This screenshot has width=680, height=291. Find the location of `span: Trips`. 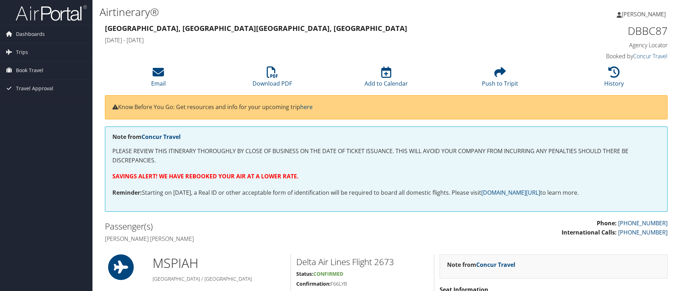

span: Trips is located at coordinates (22, 52).